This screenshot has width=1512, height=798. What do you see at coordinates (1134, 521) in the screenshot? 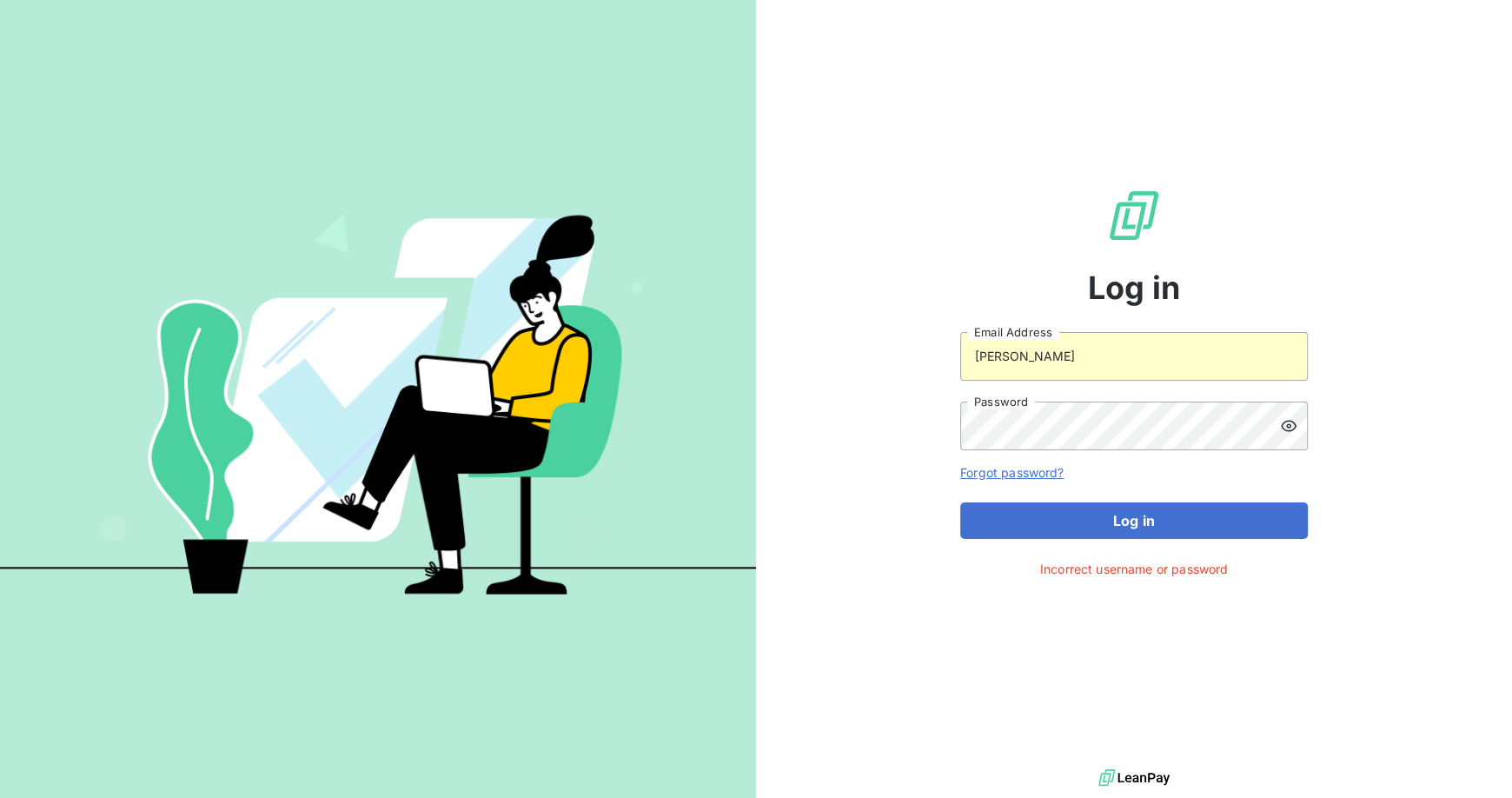
I see `button: Log in` at bounding box center [1134, 521].